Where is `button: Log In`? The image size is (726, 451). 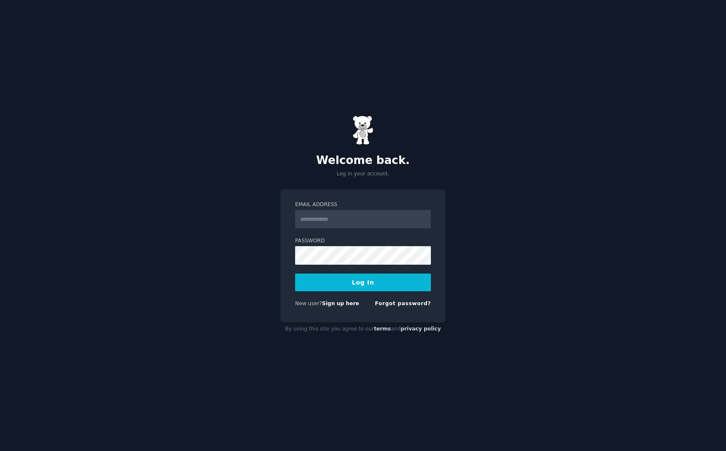
button: Log In is located at coordinates (363, 283).